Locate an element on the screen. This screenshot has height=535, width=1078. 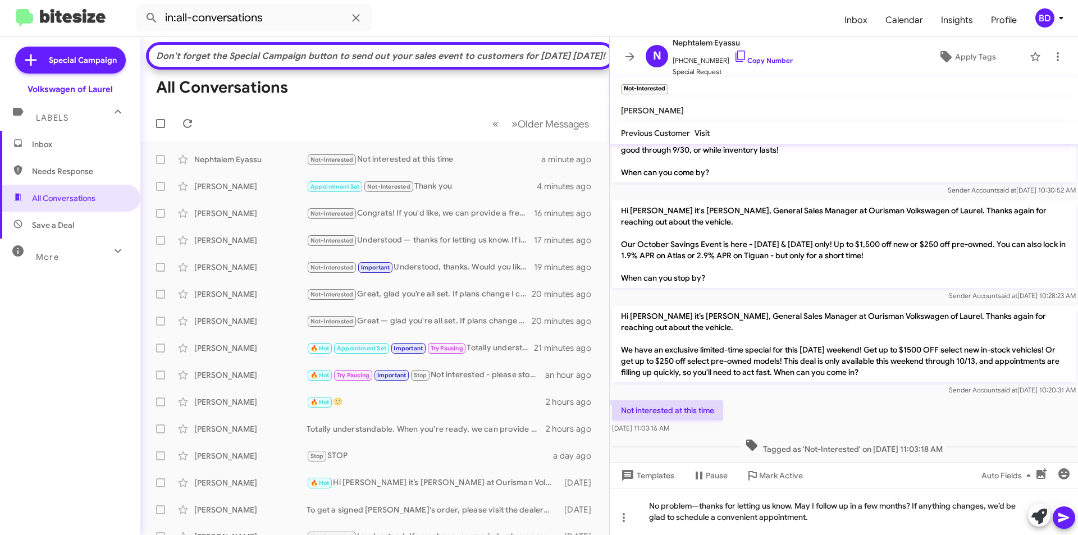
span: Auto Fields is located at coordinates (1008, 475).